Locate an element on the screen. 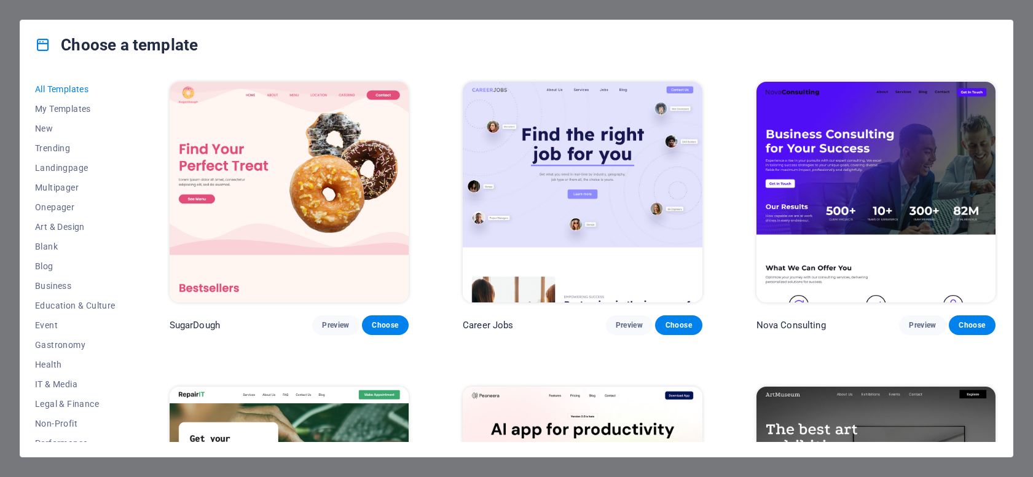 The width and height of the screenshot is (1033, 477). span: Gastronomy is located at coordinates (75, 345).